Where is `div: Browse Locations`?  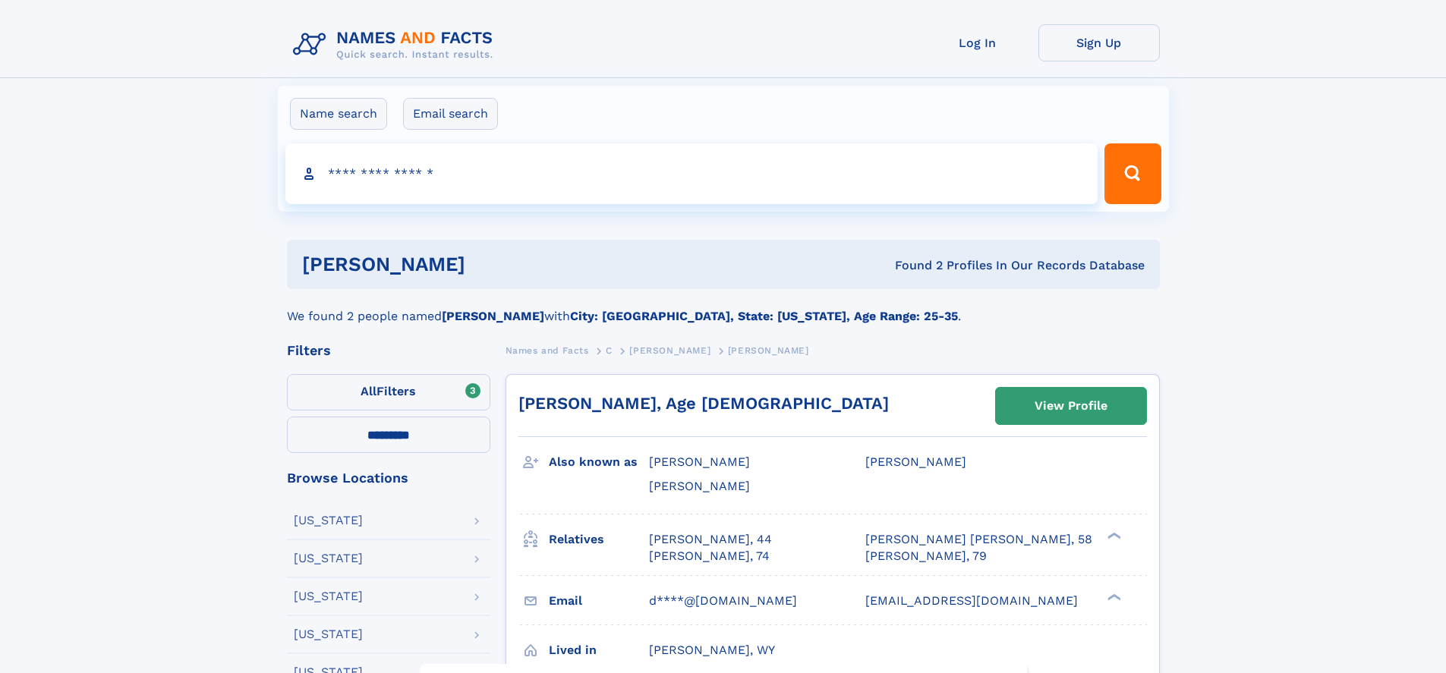 div: Browse Locations is located at coordinates (389, 478).